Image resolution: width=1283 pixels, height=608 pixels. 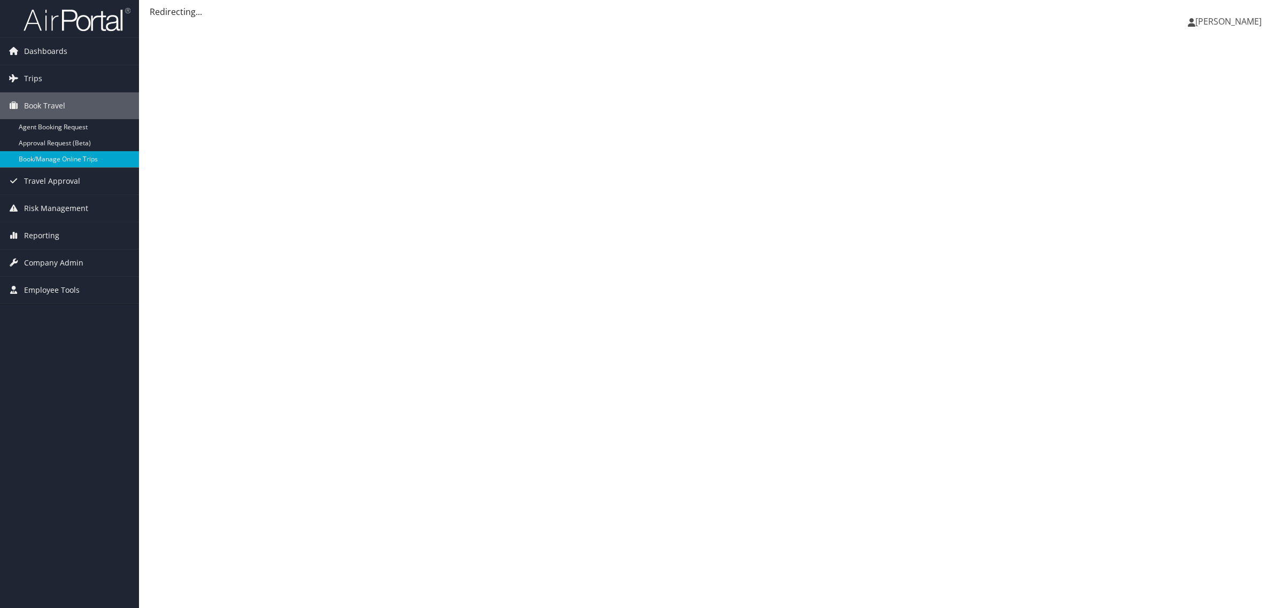 I want to click on img: airportal-logo.png, so click(x=77, y=19).